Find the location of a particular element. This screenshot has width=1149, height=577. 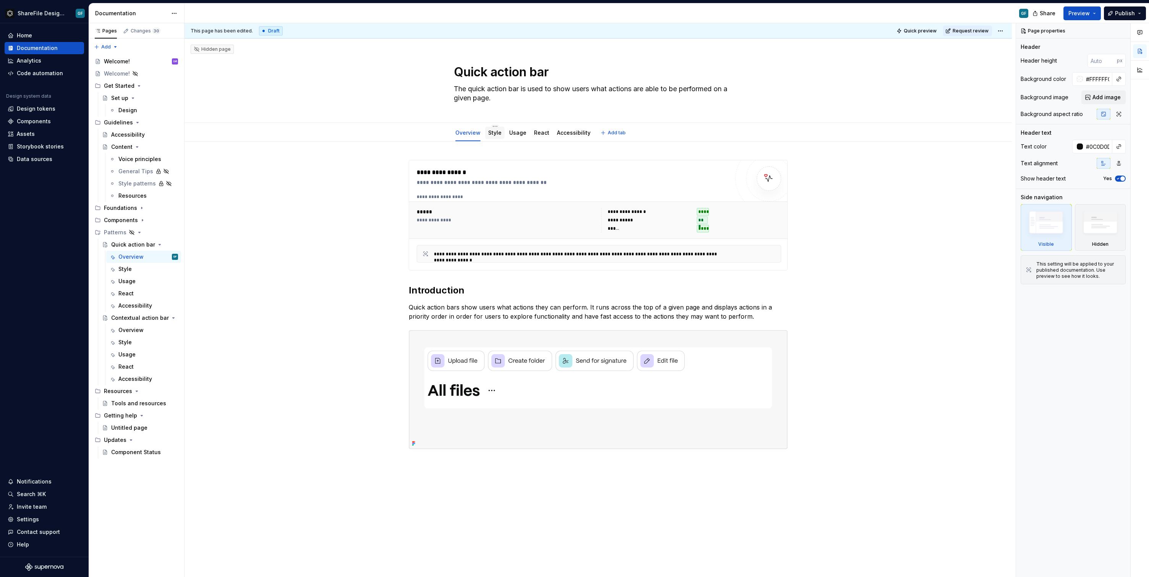

div: Text color is located at coordinates (1033, 147).